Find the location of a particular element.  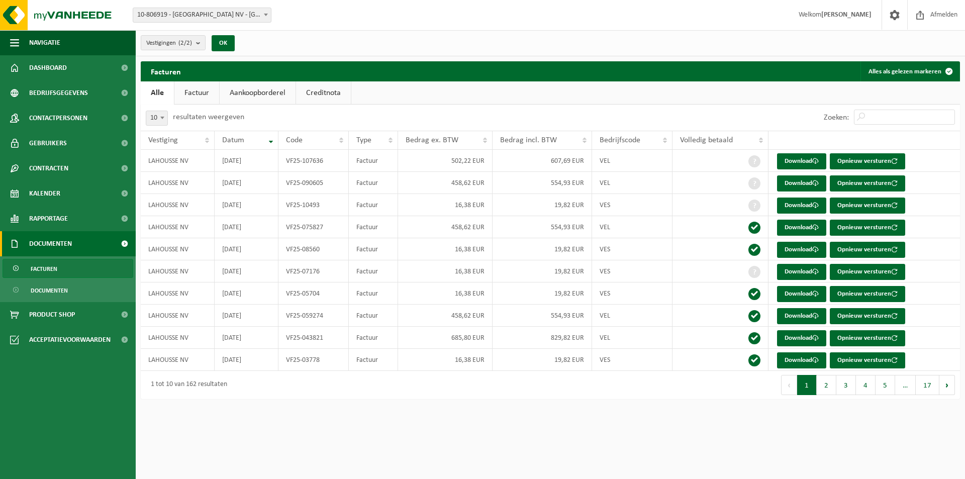

button: 1 is located at coordinates (806, 385).